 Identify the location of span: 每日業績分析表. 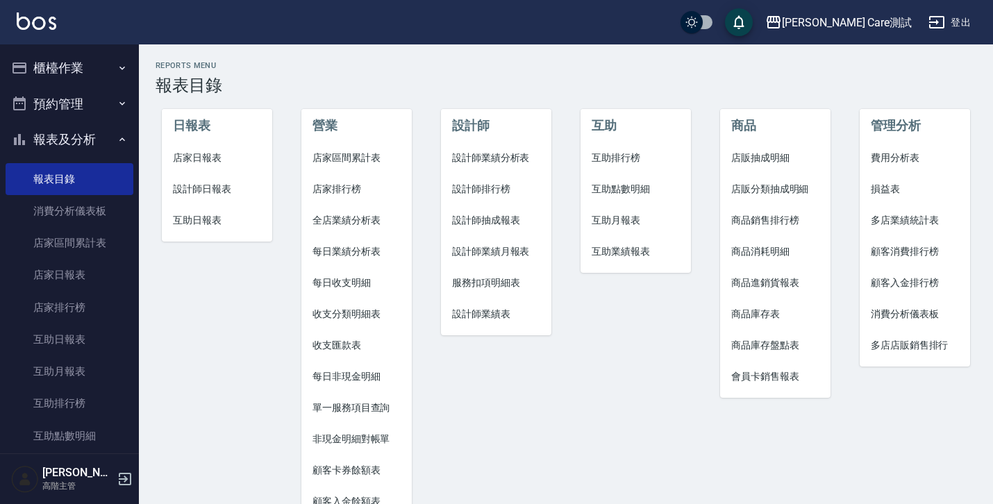
(356, 251).